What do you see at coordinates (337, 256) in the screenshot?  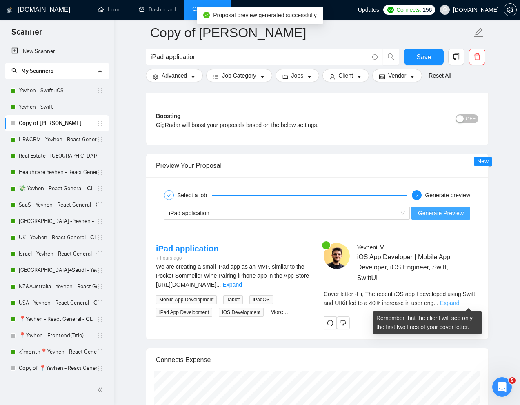 I see `img: c1j7Sg90kHuYCLctm_HIlZdObVDkNb4KlhrrGJ-gui7PFvVM1RMikmNXEoGWh54W3M` at bounding box center [337, 256].